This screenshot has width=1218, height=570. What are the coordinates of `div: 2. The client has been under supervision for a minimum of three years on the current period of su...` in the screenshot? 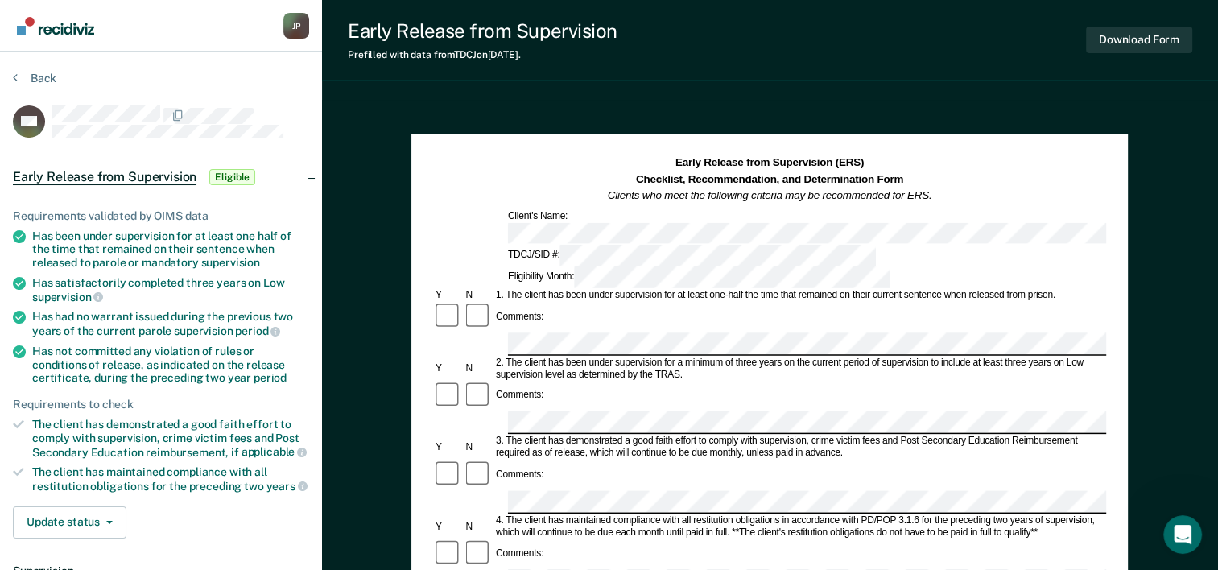 It's located at (800, 369).